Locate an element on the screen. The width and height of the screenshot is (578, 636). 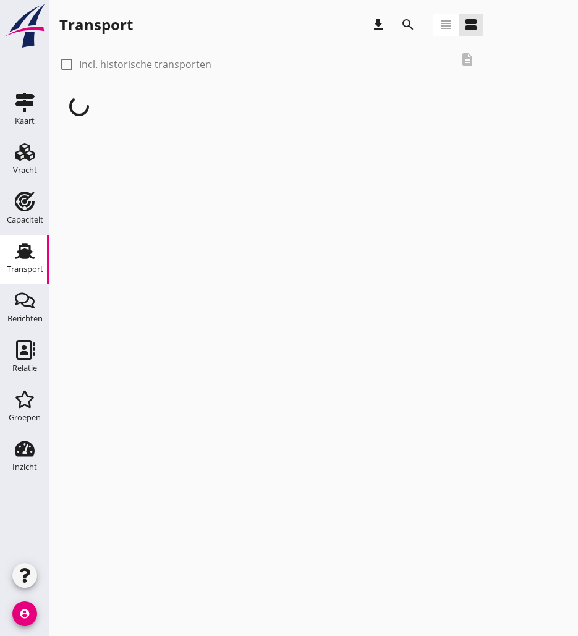
label: Incl. historische transporten is located at coordinates (145, 64).